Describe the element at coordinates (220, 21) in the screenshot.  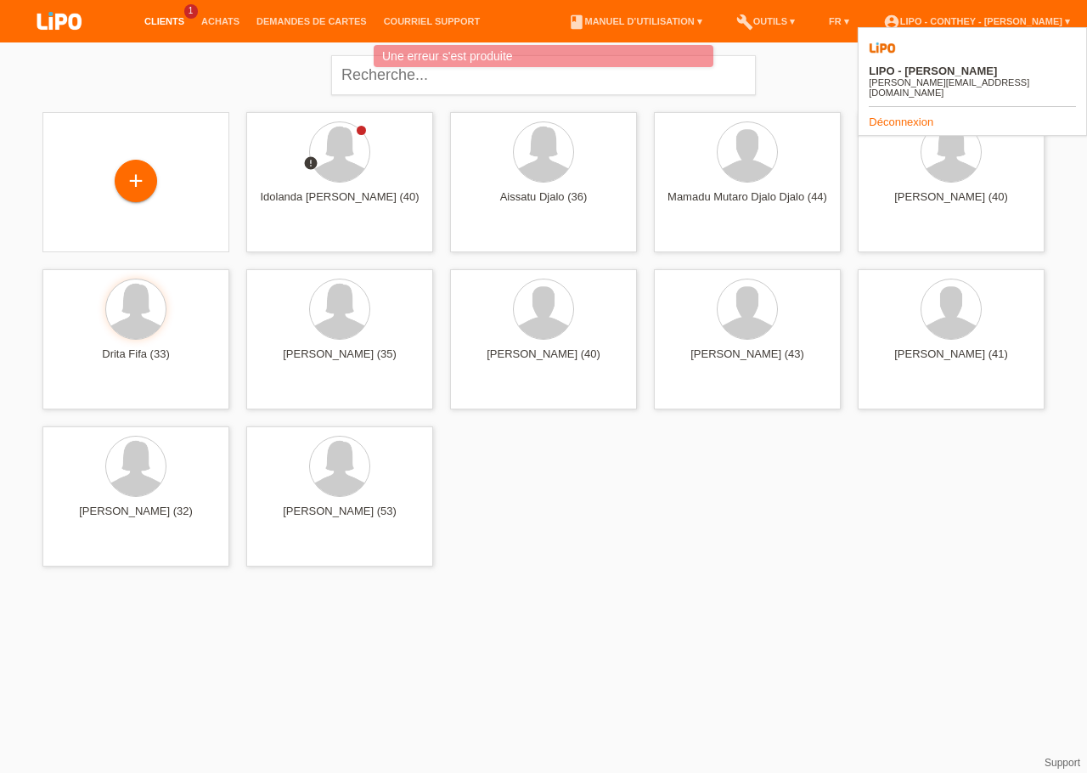
I see `a: Achats` at that location.